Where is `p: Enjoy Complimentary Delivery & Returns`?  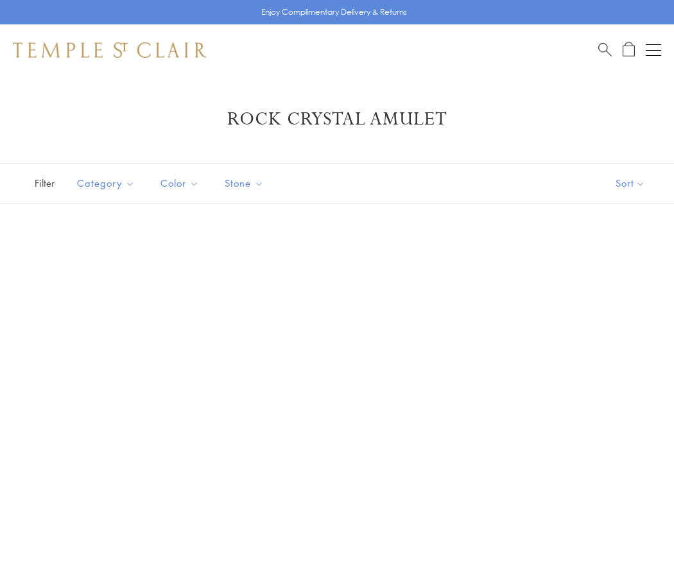
p: Enjoy Complimentary Delivery & Returns is located at coordinates (334, 12).